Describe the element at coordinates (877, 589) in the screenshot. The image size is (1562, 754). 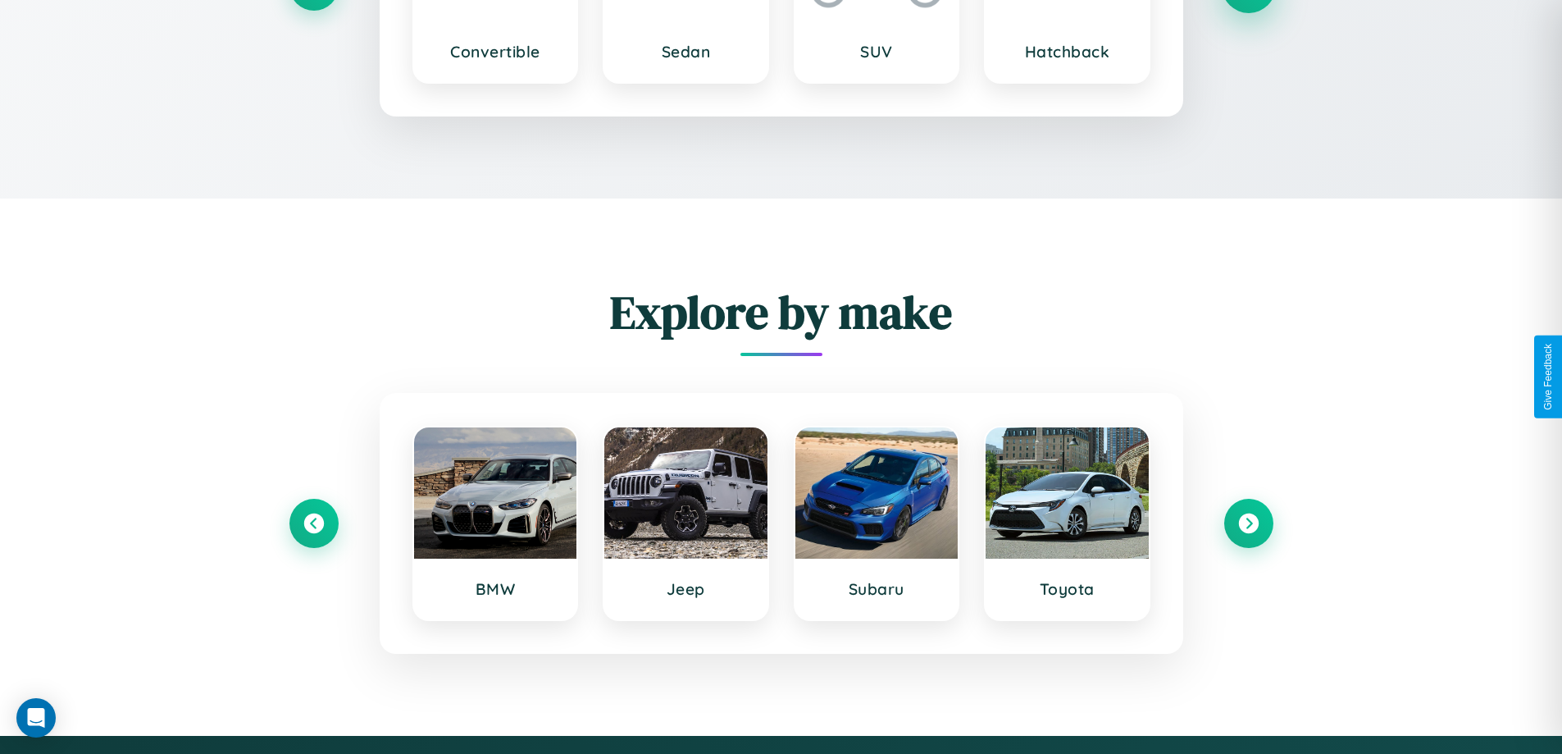
I see `h3: Subaru` at that location.